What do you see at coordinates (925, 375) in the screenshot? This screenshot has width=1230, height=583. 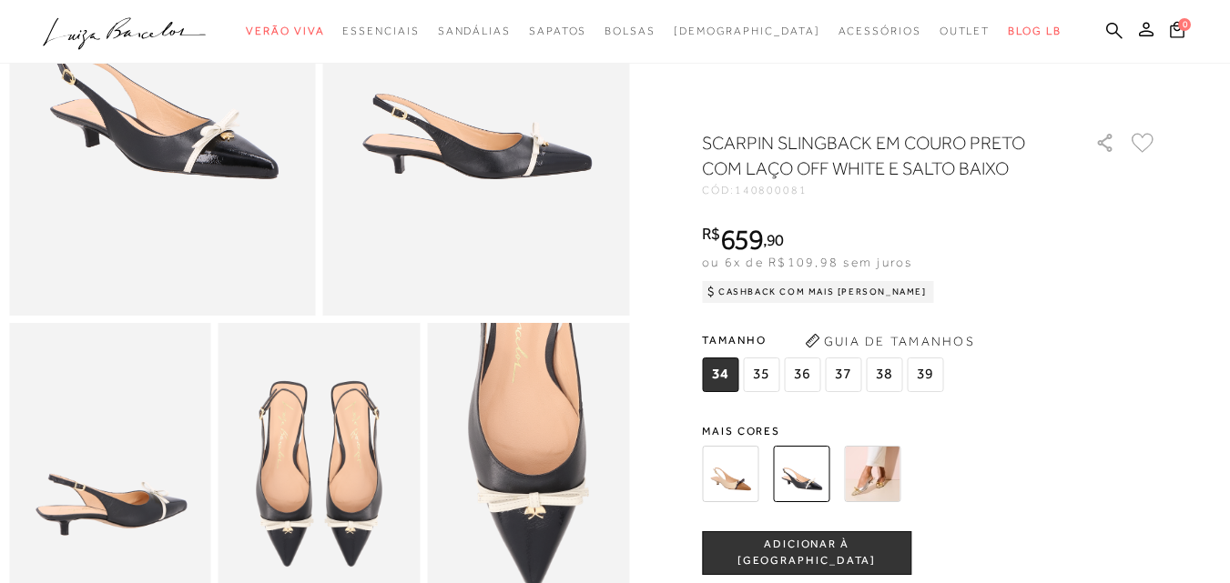 I see `span: 39` at bounding box center [925, 375].